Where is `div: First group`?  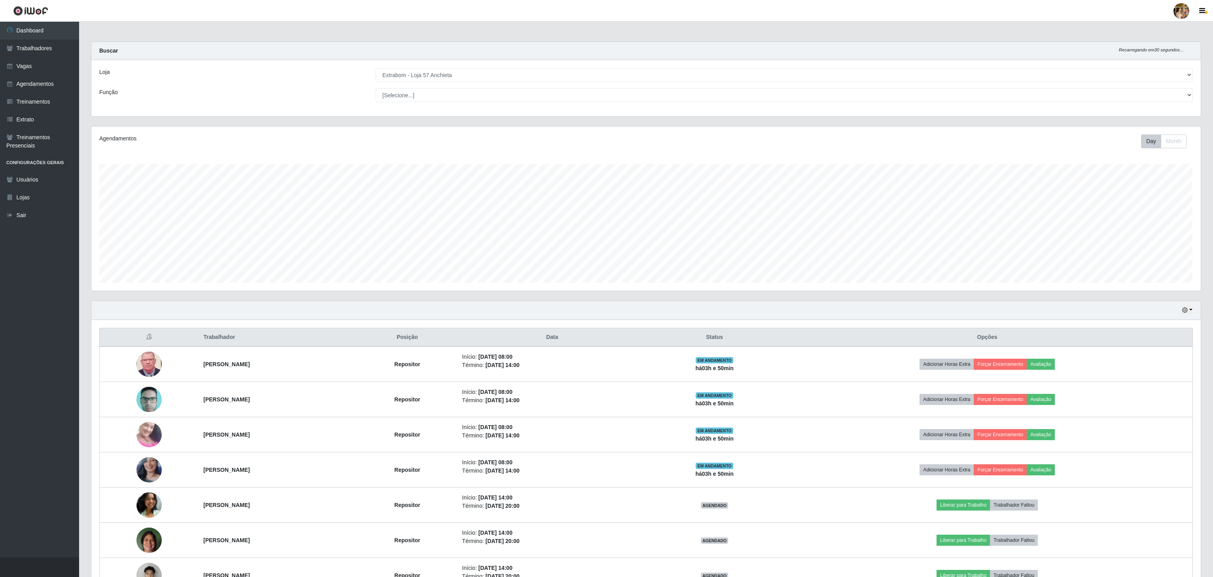 div: First group is located at coordinates (1164, 141).